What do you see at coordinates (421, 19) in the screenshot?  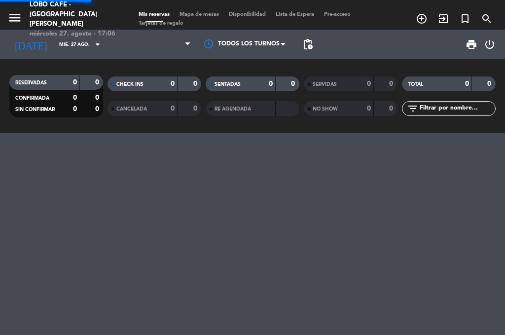 I see `i: add_circle_outline` at bounding box center [421, 19].